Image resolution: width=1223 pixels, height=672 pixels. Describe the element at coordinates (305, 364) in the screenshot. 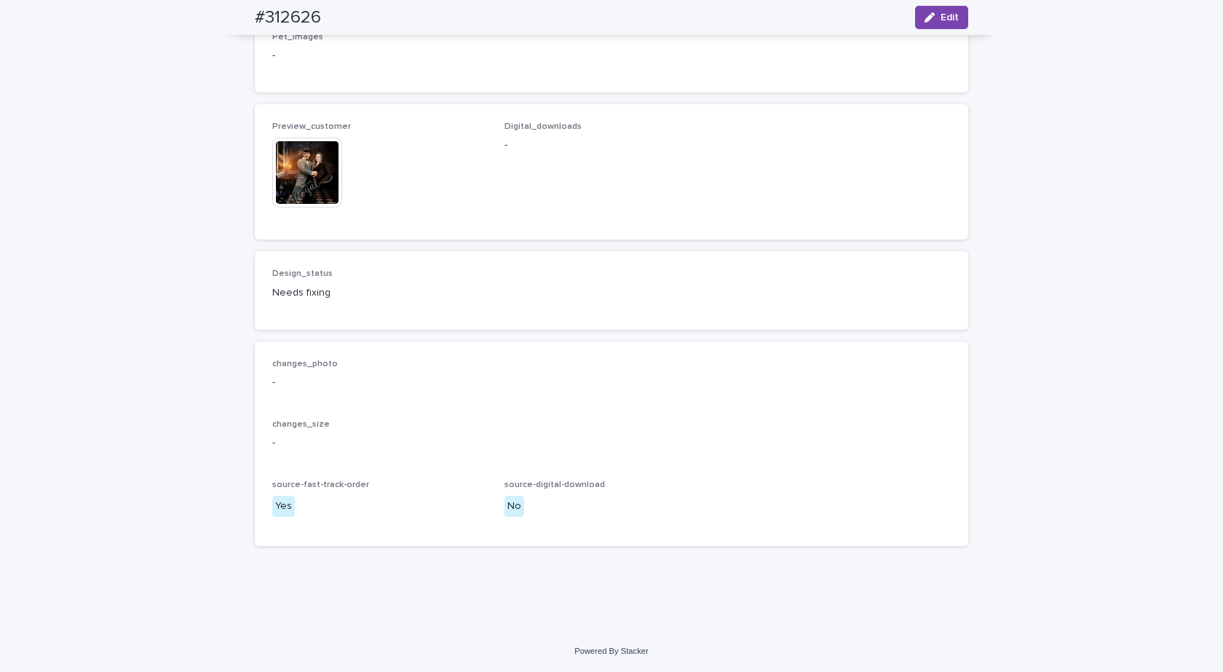

I see `span: changes_photo` at that location.